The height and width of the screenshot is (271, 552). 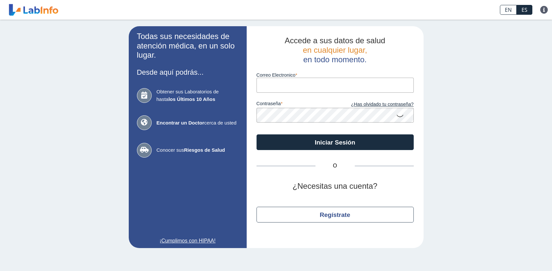 I want to click on button: Regístrate, so click(x=335, y=215).